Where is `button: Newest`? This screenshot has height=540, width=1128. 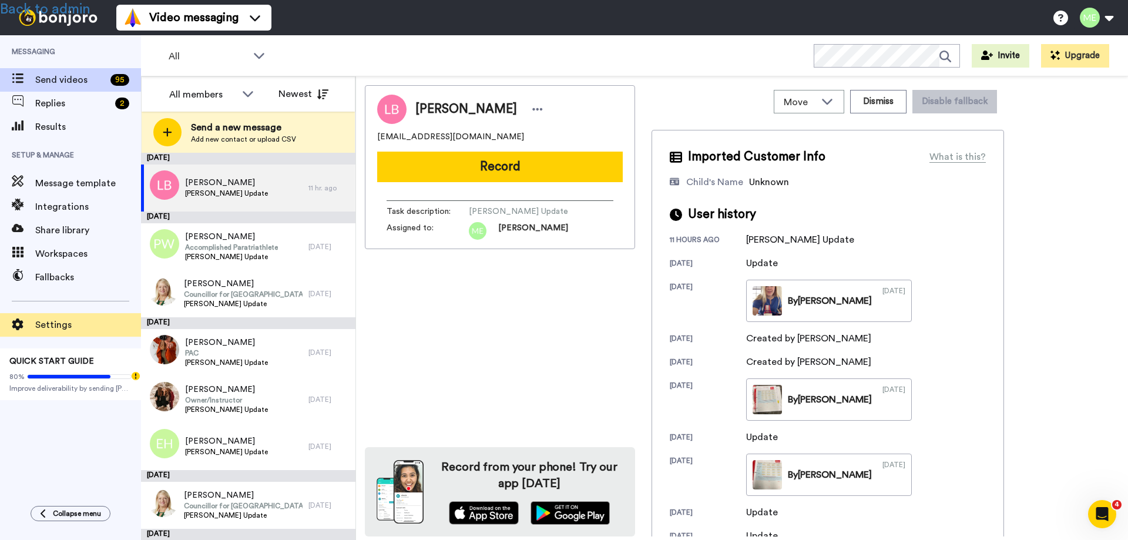
button: Newest is located at coordinates (303, 94).